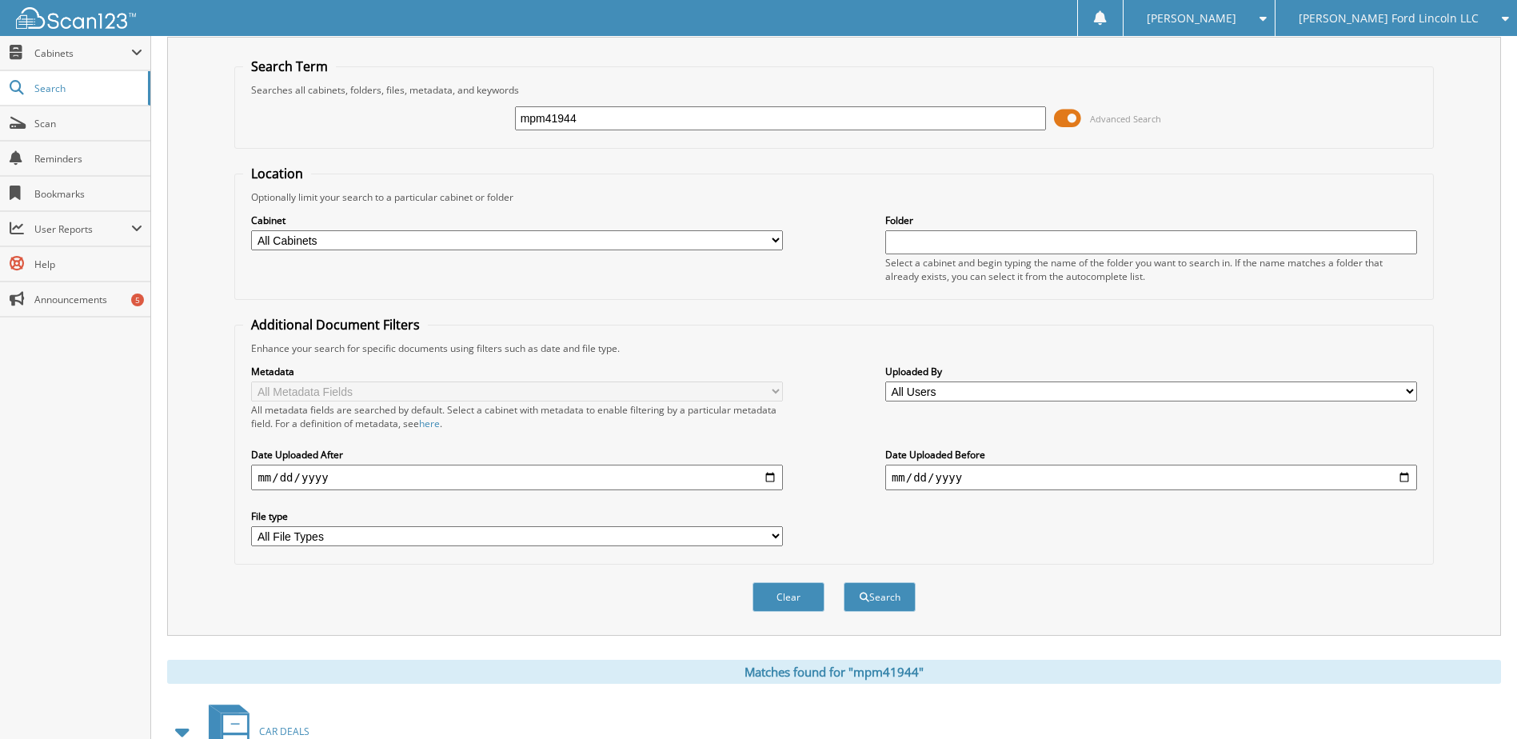 This screenshot has width=1517, height=739. What do you see at coordinates (1125, 118) in the screenshot?
I see `span: Advanced Search` at bounding box center [1125, 118].